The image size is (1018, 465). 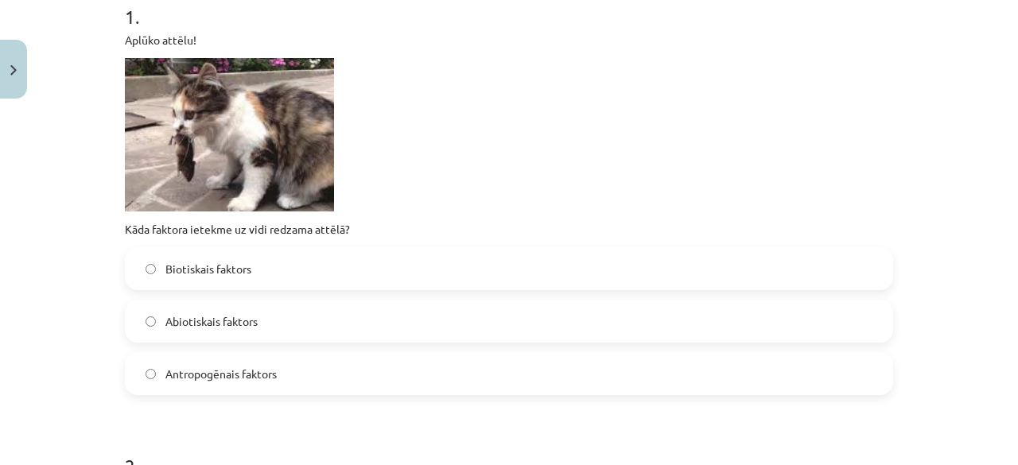 What do you see at coordinates (150, 374) in the screenshot?
I see `input: Antropogēnais faktors` at bounding box center [150, 374].